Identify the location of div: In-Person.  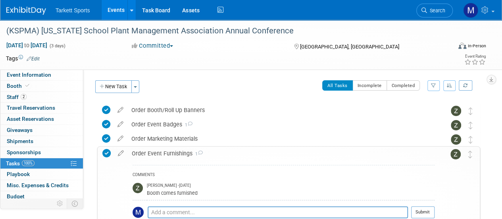
(476, 46).